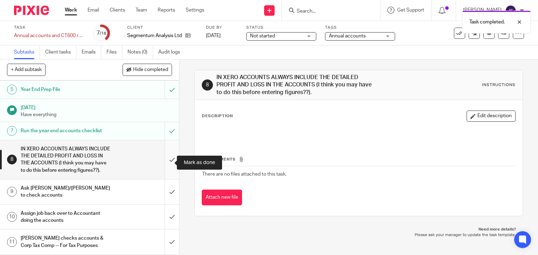 Image resolution: width=538 pixels, height=255 pixels. What do you see at coordinates (151, 70) in the screenshot?
I see `span: Hide completed` at bounding box center [151, 70].